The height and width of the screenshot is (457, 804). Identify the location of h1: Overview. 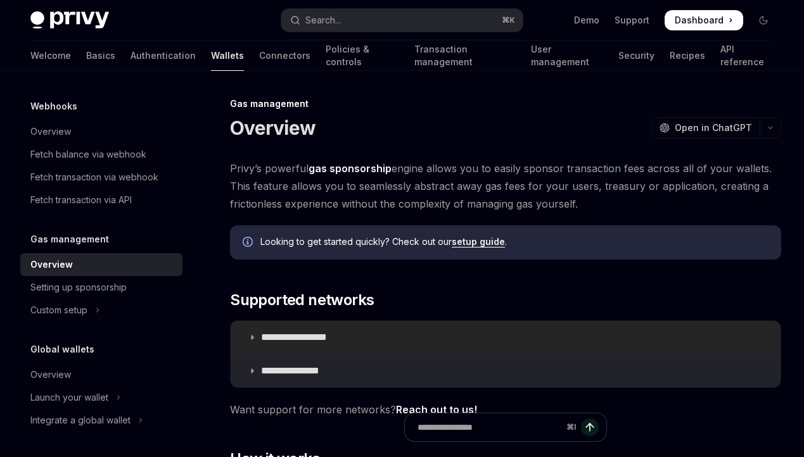
(272, 128).